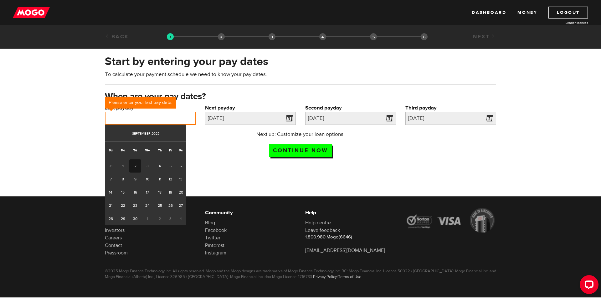  I want to click on span: 4, so click(181, 218).